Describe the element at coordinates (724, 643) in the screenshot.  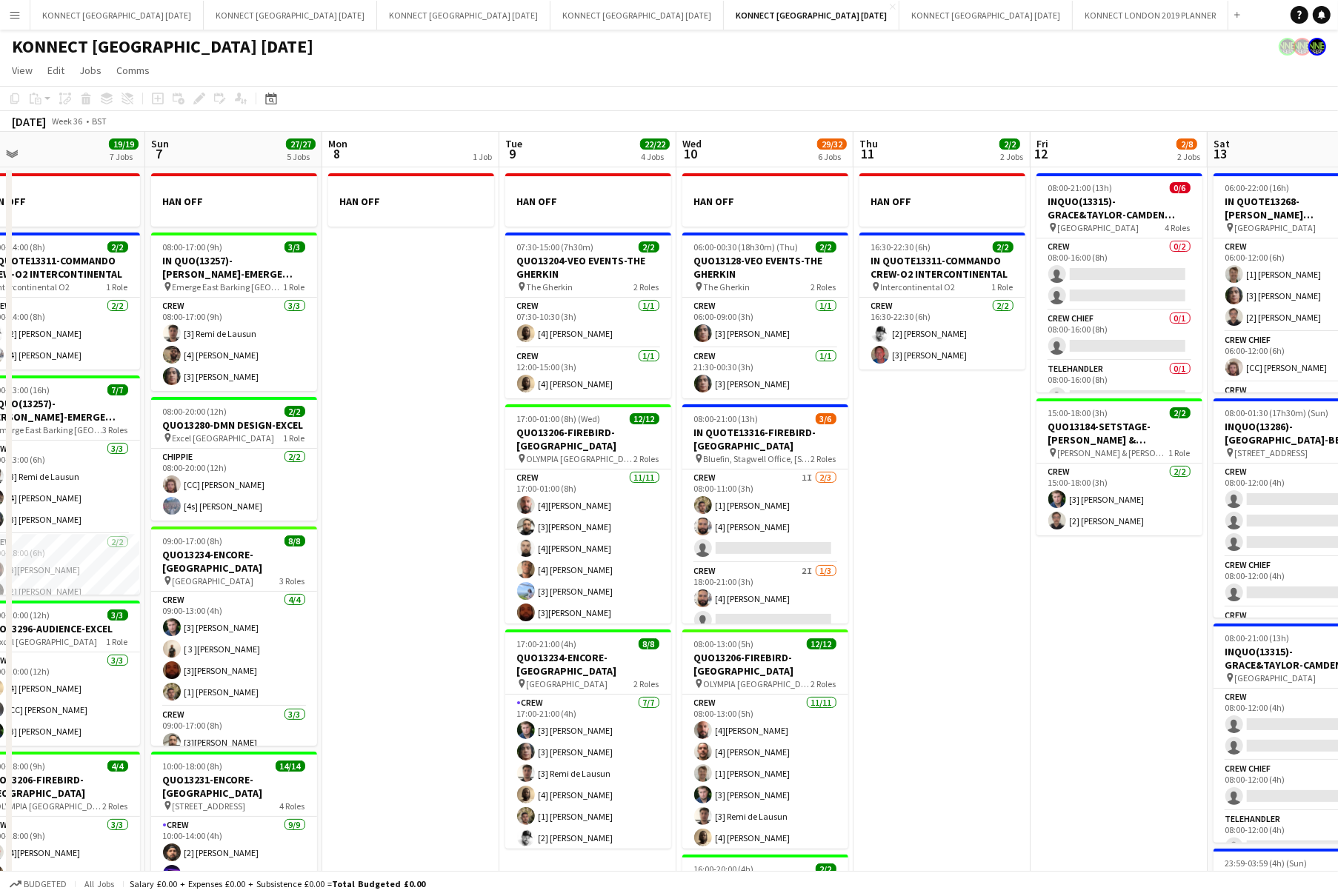
I see `span: 08:00-13:00 (5h)` at that location.